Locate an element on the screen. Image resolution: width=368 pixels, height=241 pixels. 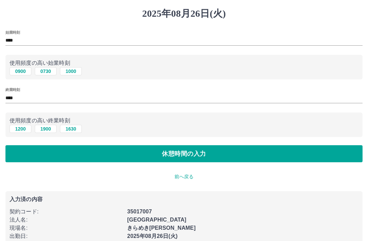
p: 入力済の内容 is located at coordinates (184, 199).